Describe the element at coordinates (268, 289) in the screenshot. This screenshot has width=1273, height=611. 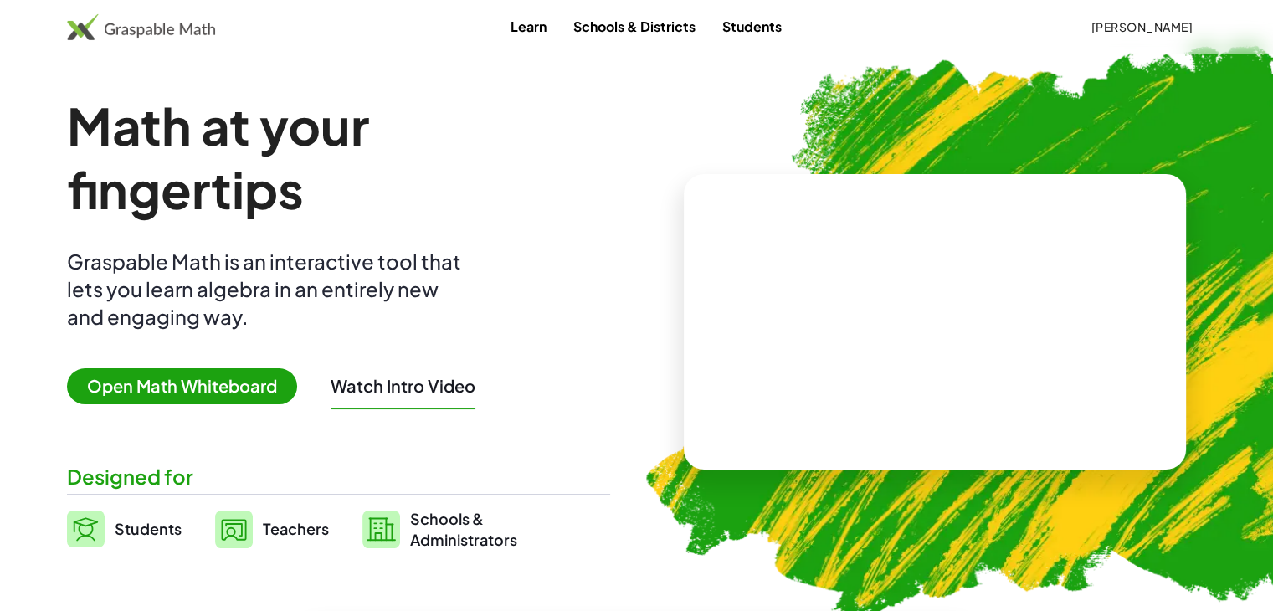
I see `div: Graspable Math is an interactive tool that lets you learn algebra in an entirely new and engaging...` at that location.